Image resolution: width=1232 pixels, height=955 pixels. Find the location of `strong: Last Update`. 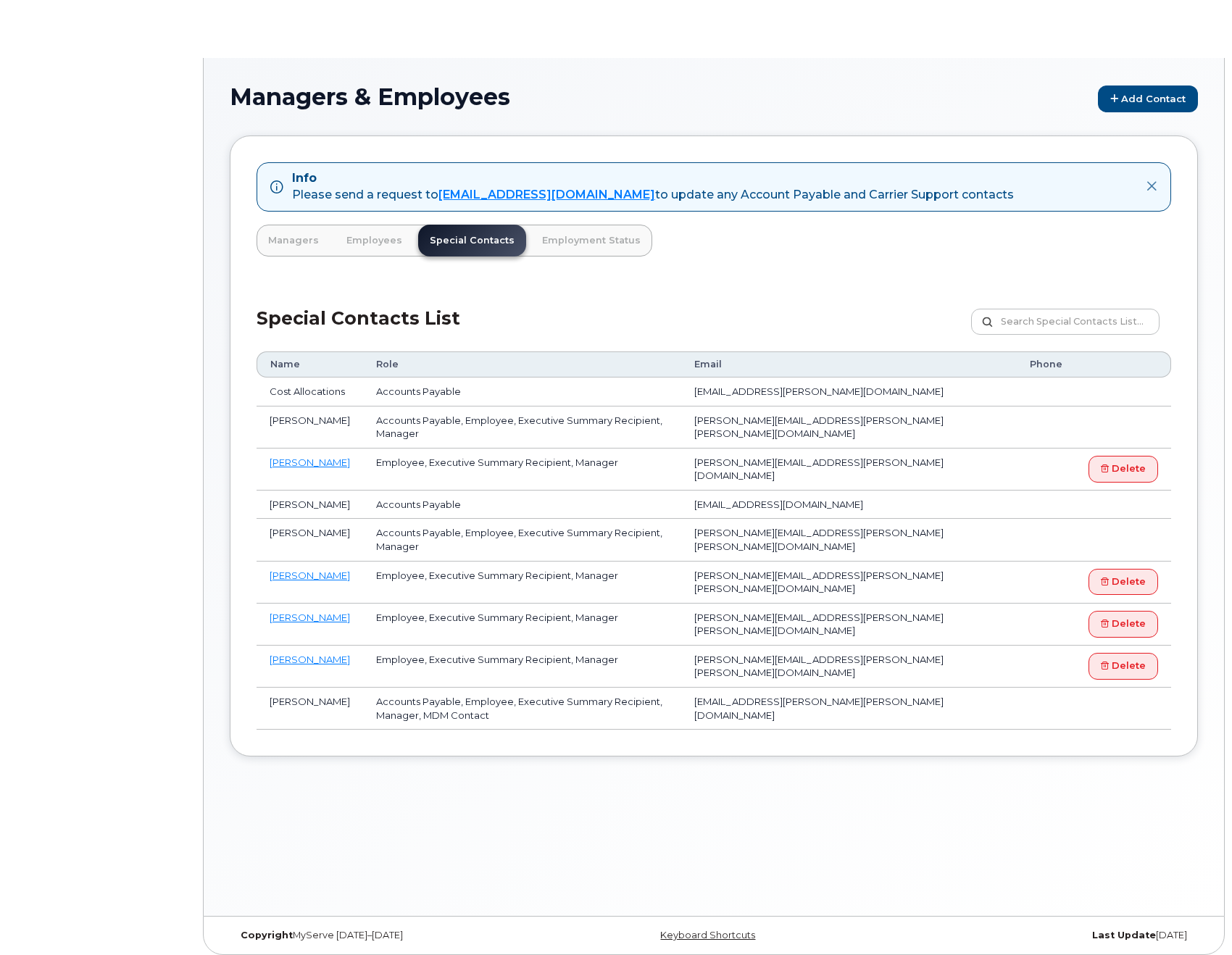

strong: Last Update is located at coordinates (1124, 935).